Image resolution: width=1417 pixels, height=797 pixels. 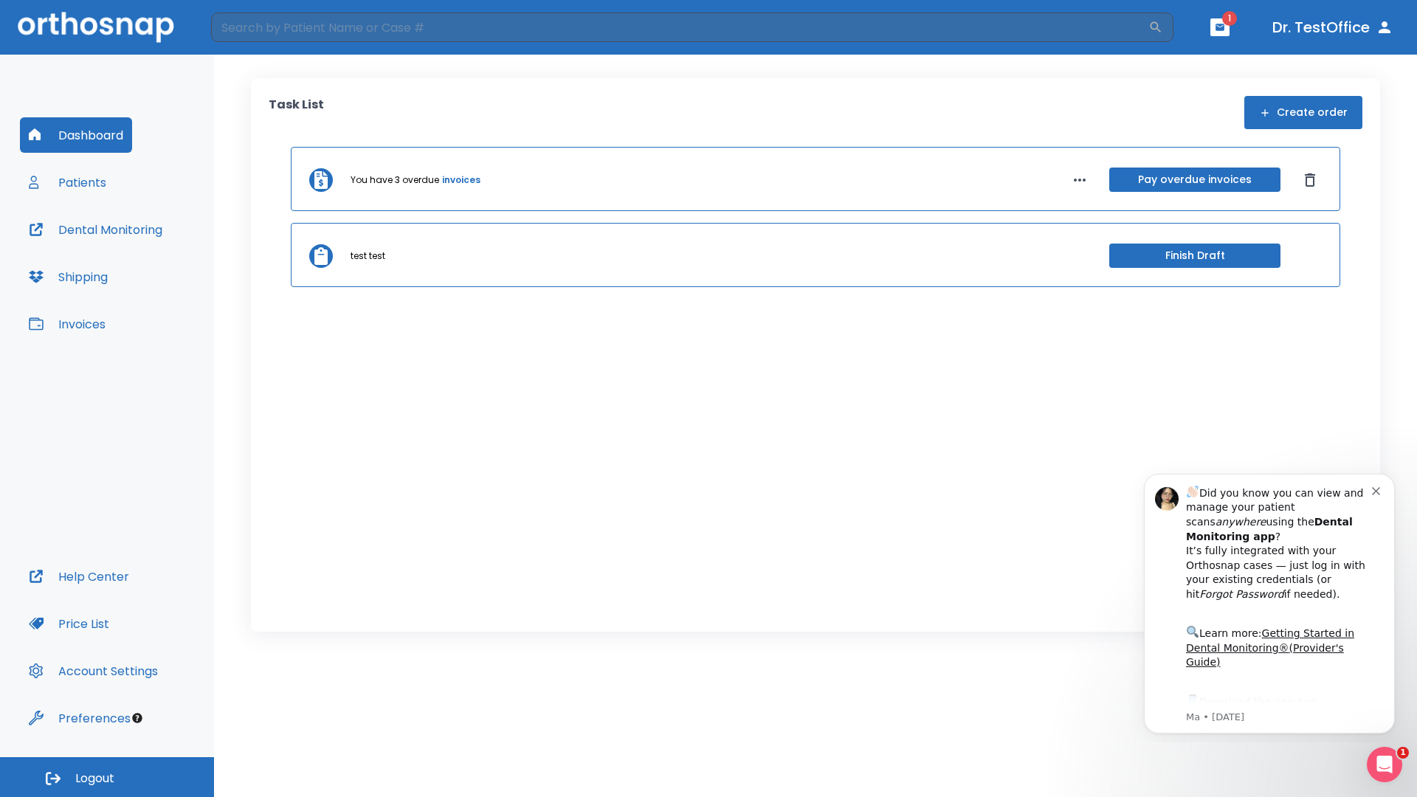 What do you see at coordinates (137, 718) in the screenshot?
I see `div: Tooltip anchor` at bounding box center [137, 718].